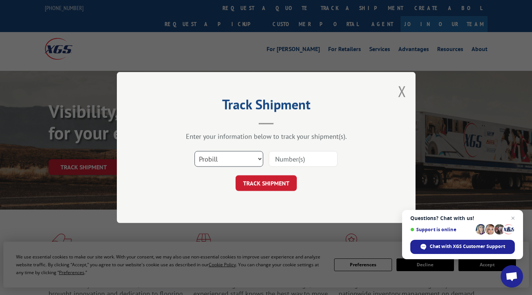 The height and width of the screenshot is (295, 532). I want to click on div: Open chat, so click(512, 277).